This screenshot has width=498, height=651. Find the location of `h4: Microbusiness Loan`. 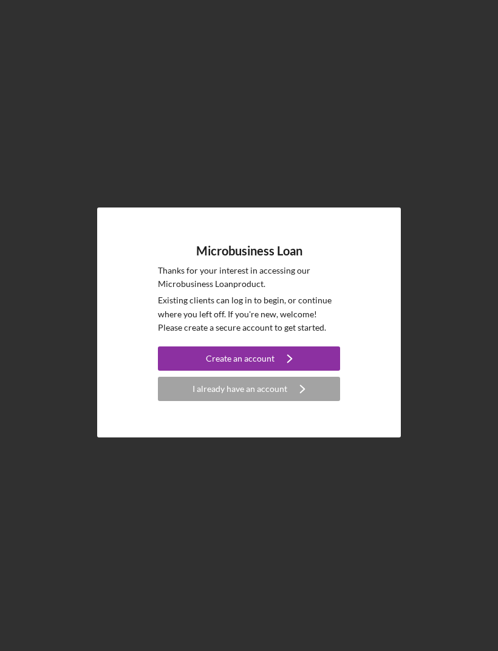

h4: Microbusiness Loan is located at coordinates (249, 251).